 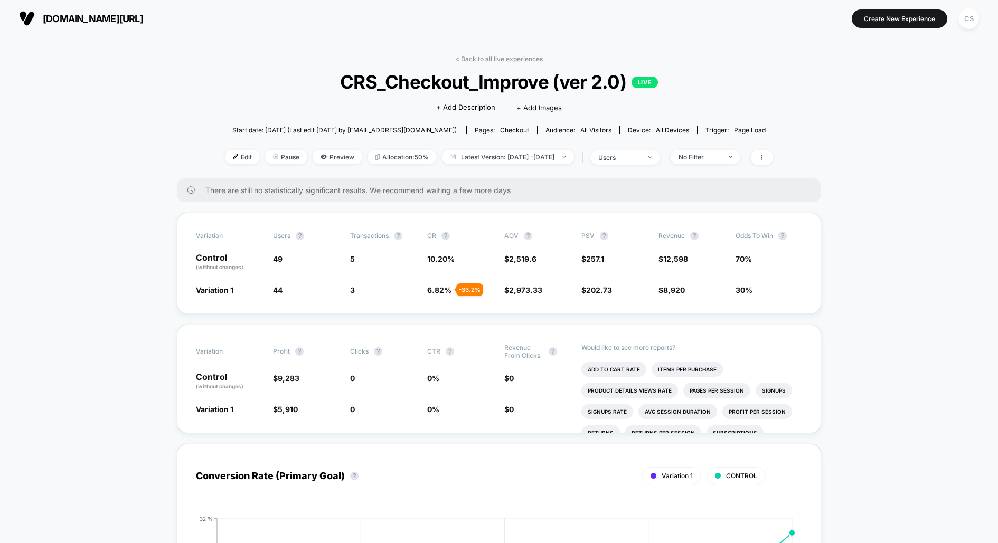 What do you see at coordinates (431, 235) in the screenshot?
I see `span: CR` at bounding box center [431, 235].